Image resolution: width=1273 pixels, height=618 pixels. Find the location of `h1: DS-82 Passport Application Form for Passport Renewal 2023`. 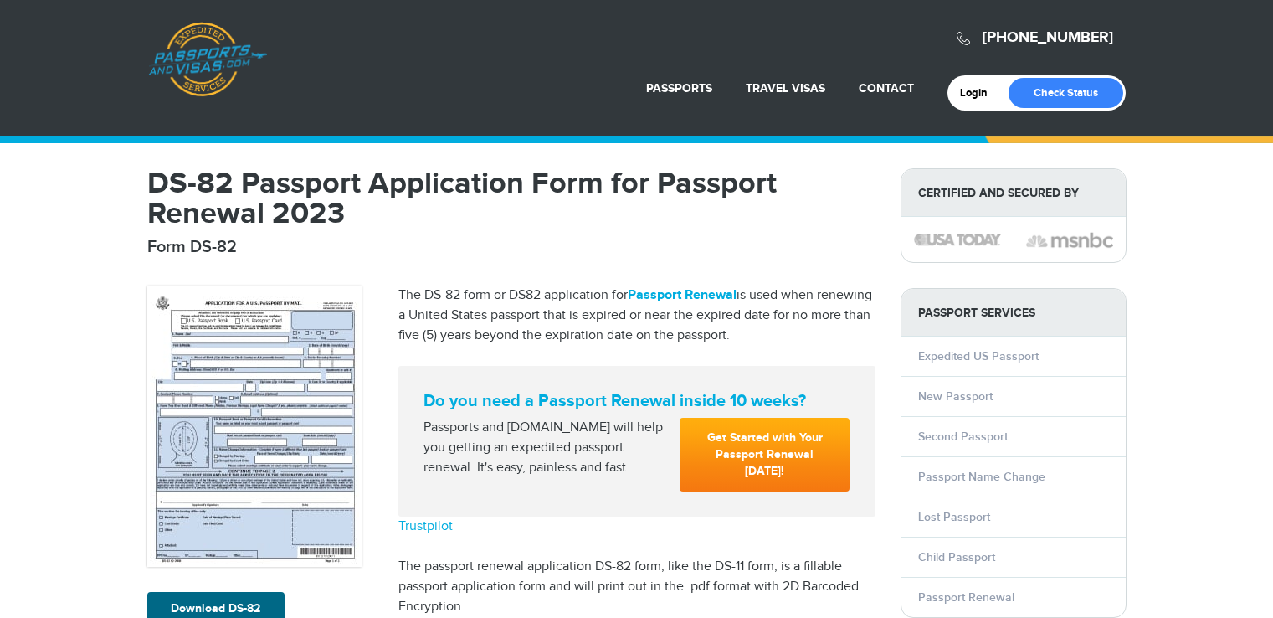

h1: DS-82 Passport Application Form for Passport Renewal 2023 is located at coordinates (511, 198).